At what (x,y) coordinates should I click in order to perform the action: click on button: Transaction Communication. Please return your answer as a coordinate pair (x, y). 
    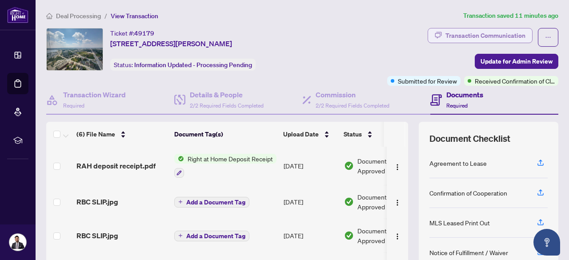
    Looking at the image, I should click on (480, 36).